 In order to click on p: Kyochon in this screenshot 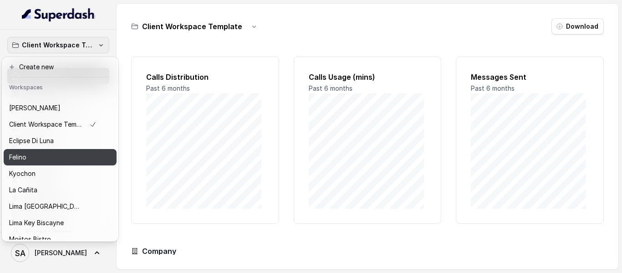, I will do `click(22, 173)`.